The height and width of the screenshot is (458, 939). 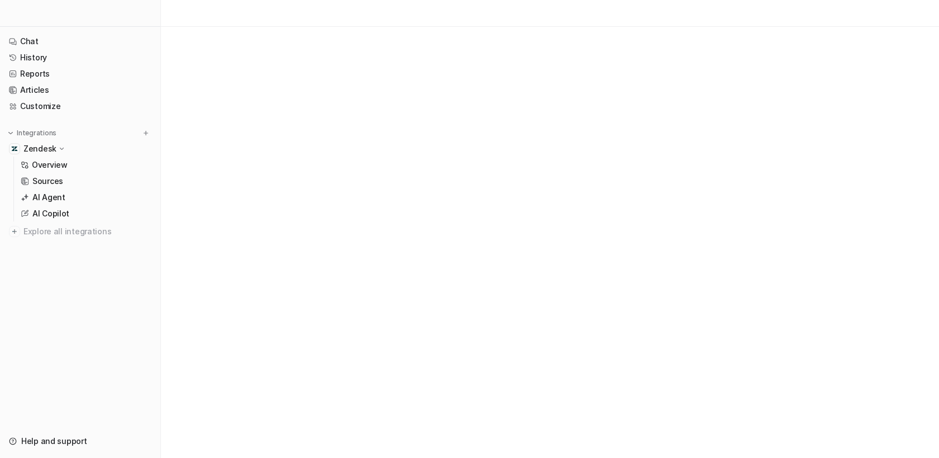 What do you see at coordinates (86, 214) in the screenshot?
I see `a: AI Copilot` at bounding box center [86, 214].